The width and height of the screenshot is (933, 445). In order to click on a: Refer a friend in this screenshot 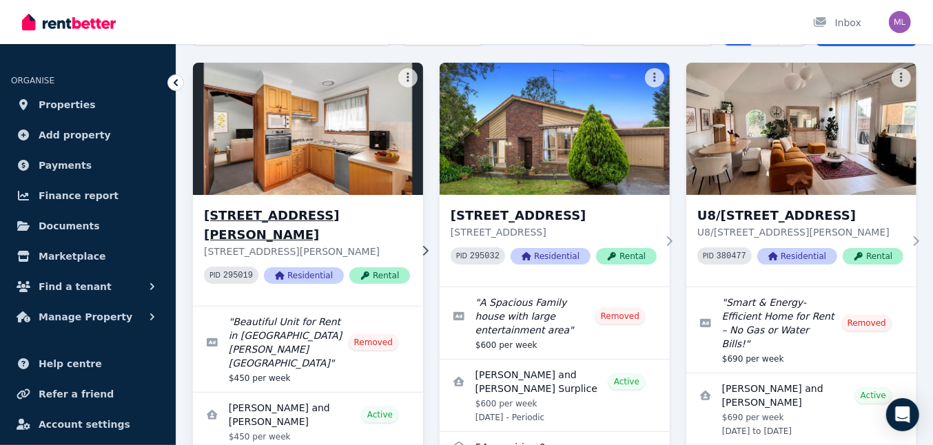, I will do `click(87, 394)`.